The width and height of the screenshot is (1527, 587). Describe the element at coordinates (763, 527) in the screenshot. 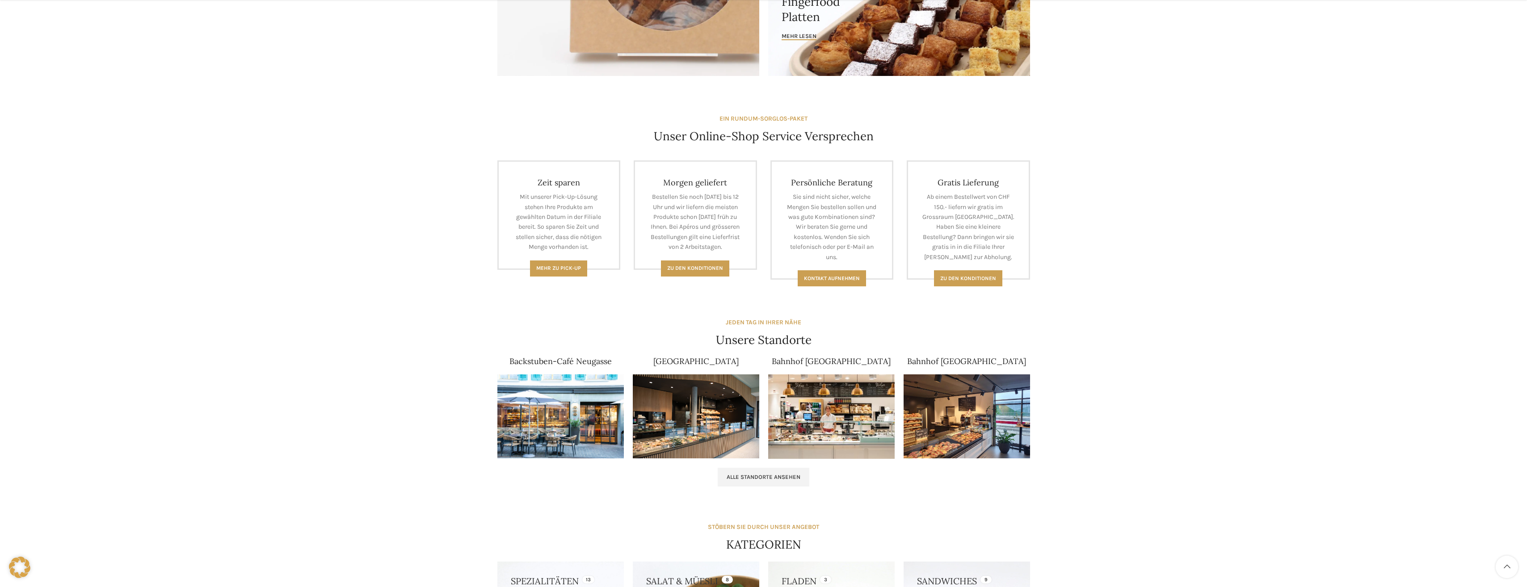

I see `div: STÖBERN SIE DURCH UNSER ANGEBOT` at that location.